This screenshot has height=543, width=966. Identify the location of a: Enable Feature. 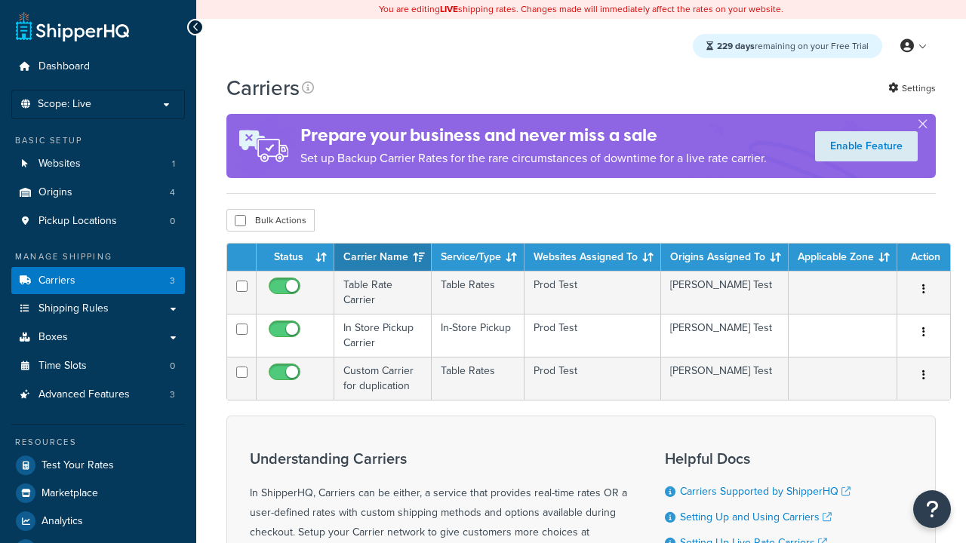
(866, 146).